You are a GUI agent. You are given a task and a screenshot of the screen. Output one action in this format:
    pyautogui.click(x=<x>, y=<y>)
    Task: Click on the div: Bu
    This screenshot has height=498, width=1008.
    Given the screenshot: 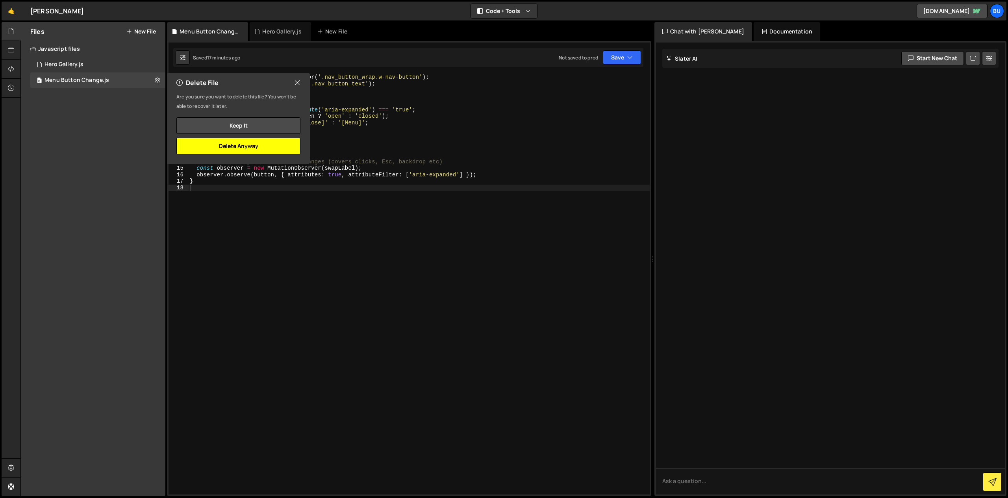 What is the action you would take?
    pyautogui.click(x=997, y=11)
    